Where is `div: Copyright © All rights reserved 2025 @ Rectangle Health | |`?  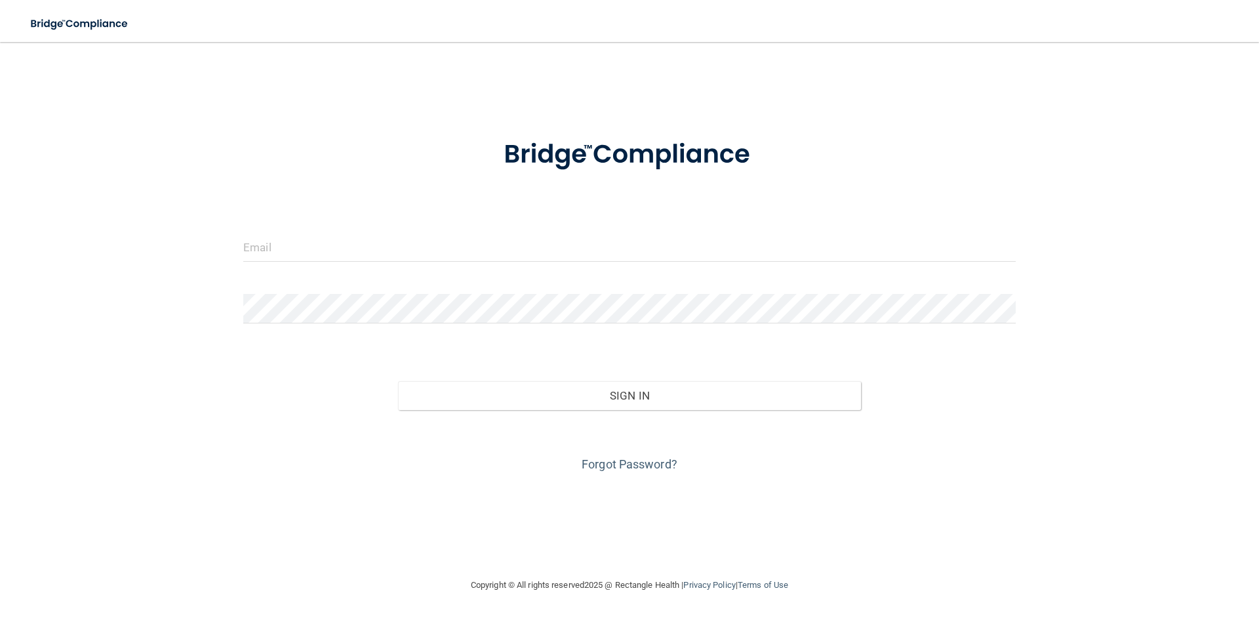 div: Copyright © All rights reserved 2025 @ Rectangle Health | | is located at coordinates (629, 585).